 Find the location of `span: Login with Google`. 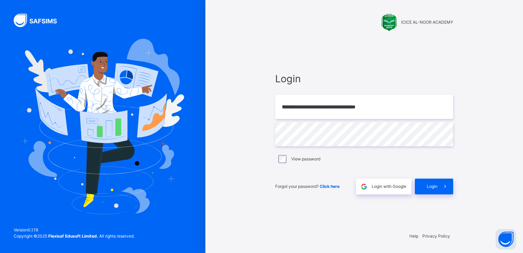

span: Login with Google is located at coordinates (389, 186).